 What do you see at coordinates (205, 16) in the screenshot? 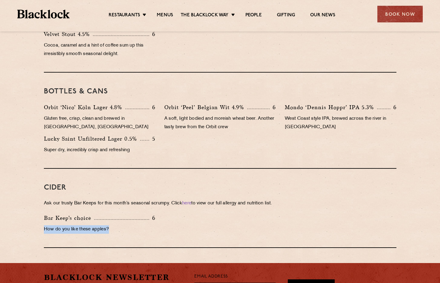
I see `a: The Blacklock Way` at bounding box center [205, 16].